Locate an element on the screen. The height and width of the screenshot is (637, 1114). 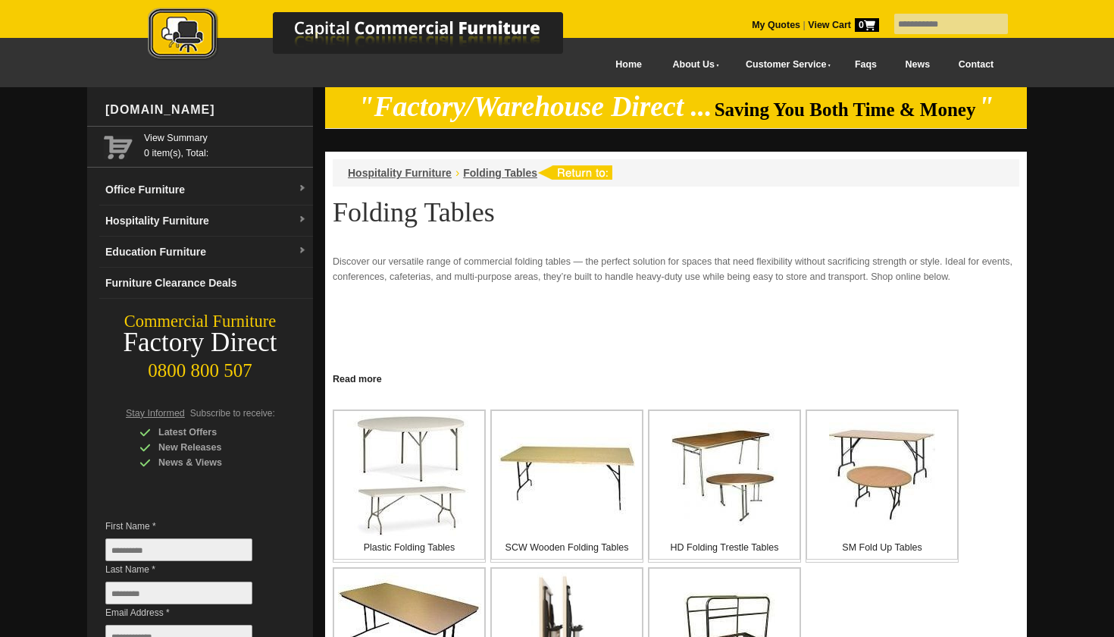
p: HD Folding Trestle Tables is located at coordinates (725, 547).